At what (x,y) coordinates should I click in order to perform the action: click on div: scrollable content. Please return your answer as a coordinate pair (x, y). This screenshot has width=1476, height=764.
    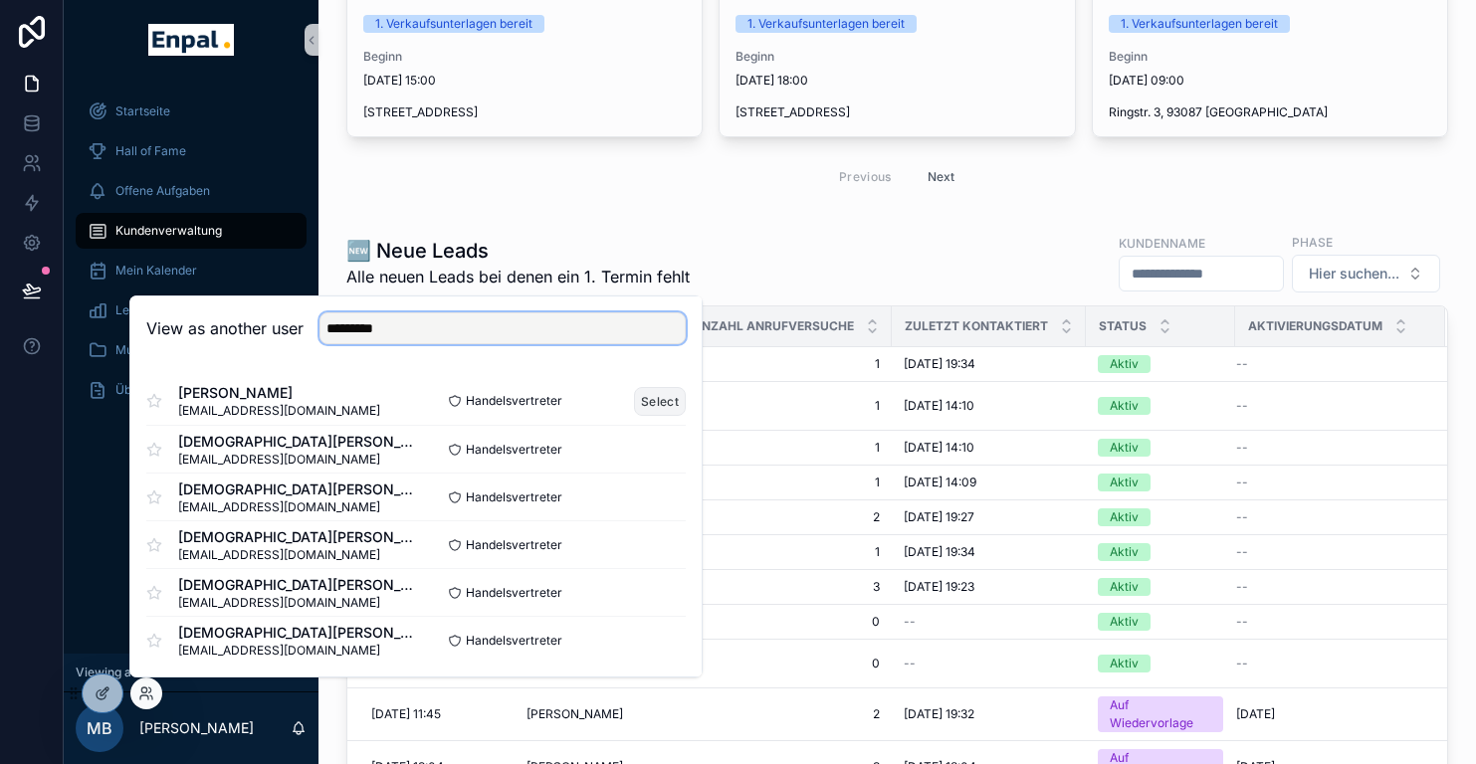
    Looking at the image, I should click on (191, 257).